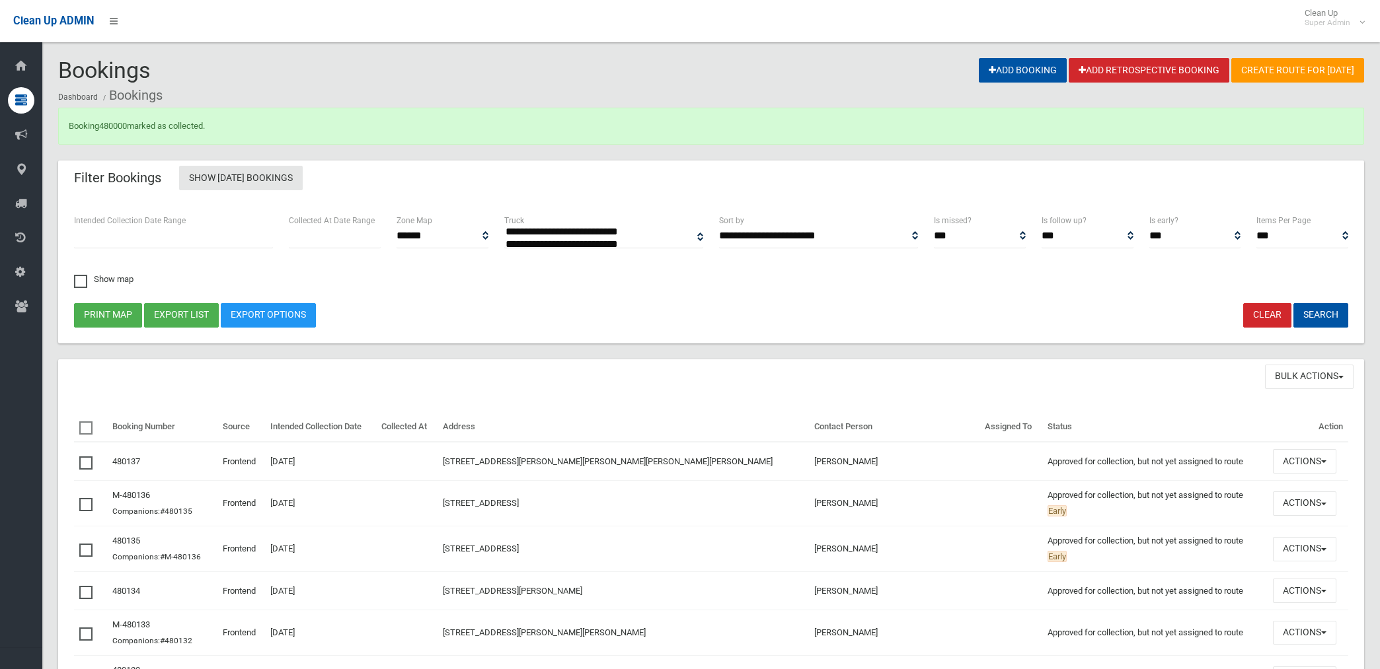 The image size is (1380, 669). What do you see at coordinates (104, 279) in the screenshot?
I see `span: Show map` at bounding box center [104, 279].